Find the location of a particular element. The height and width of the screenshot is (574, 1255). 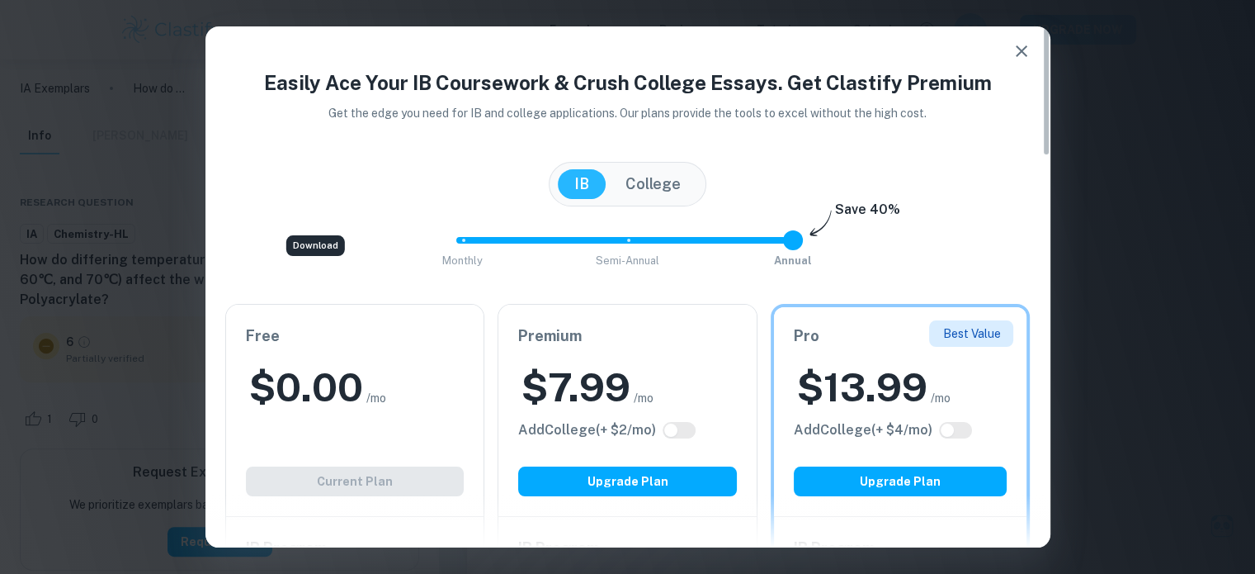

h6: Free is located at coordinates (355, 336).